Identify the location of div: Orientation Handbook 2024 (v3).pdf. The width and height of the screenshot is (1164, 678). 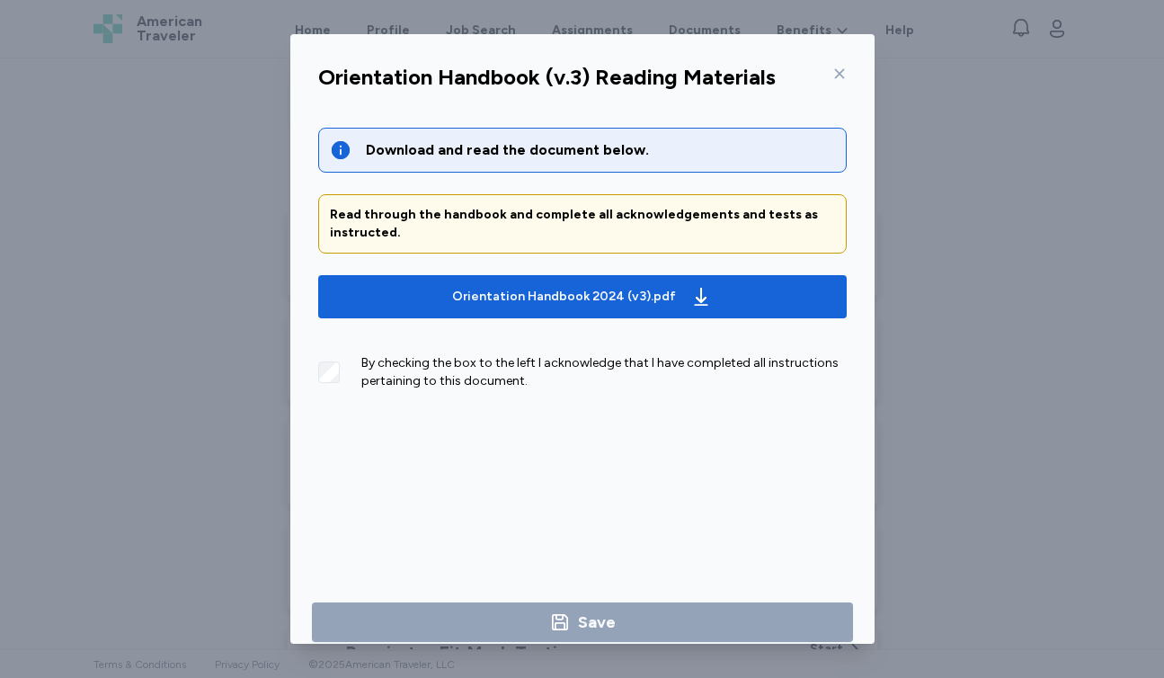
(564, 297).